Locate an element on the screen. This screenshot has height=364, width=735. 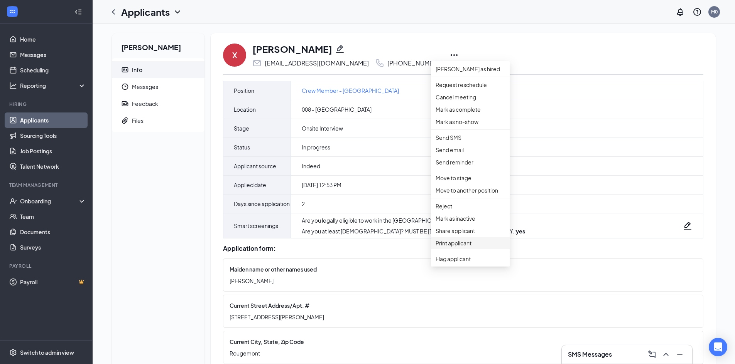
svg: Email is located at coordinates (257, 63).